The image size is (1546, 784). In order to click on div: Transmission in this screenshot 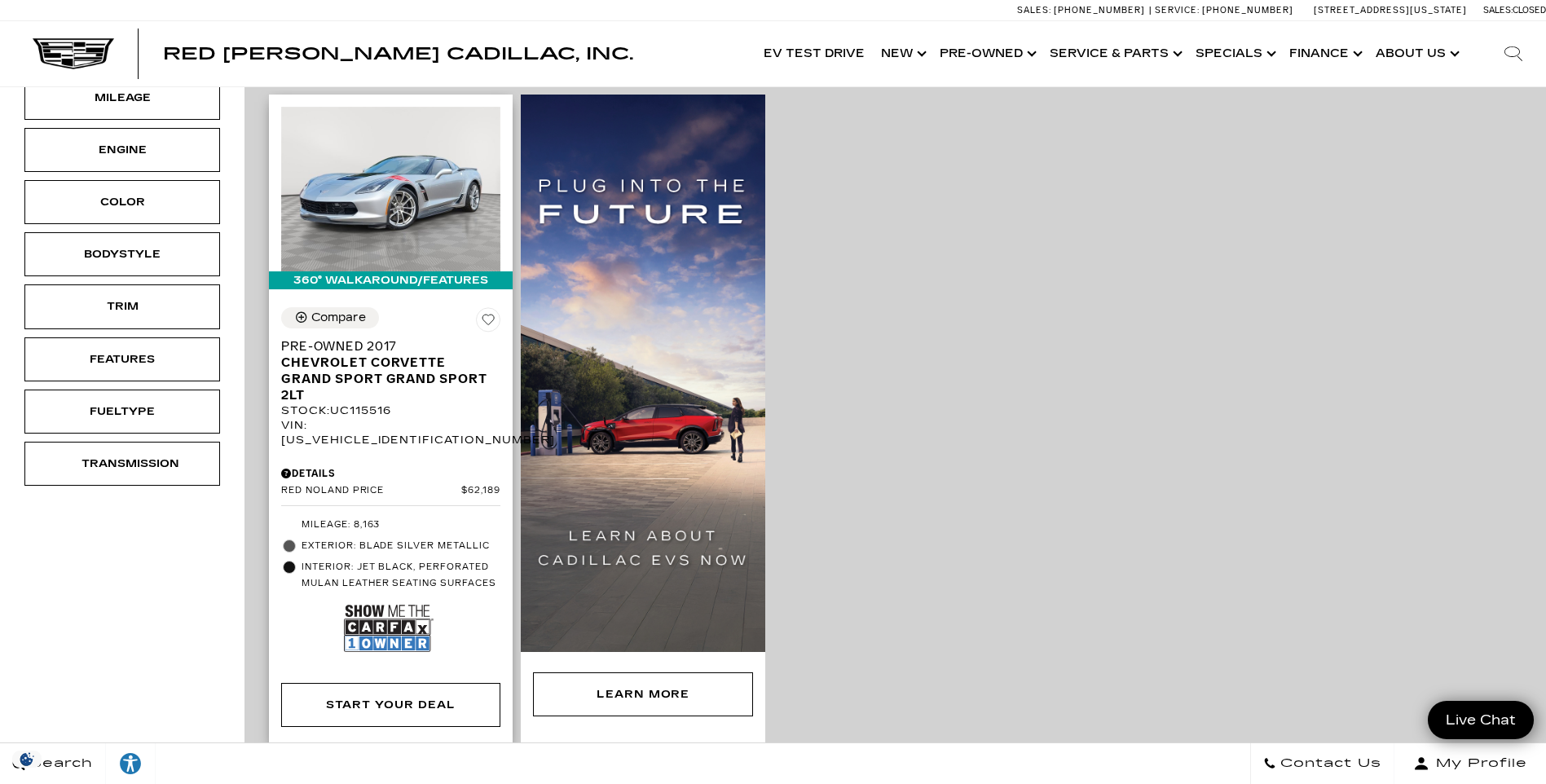, I will do `click(123, 464)`.